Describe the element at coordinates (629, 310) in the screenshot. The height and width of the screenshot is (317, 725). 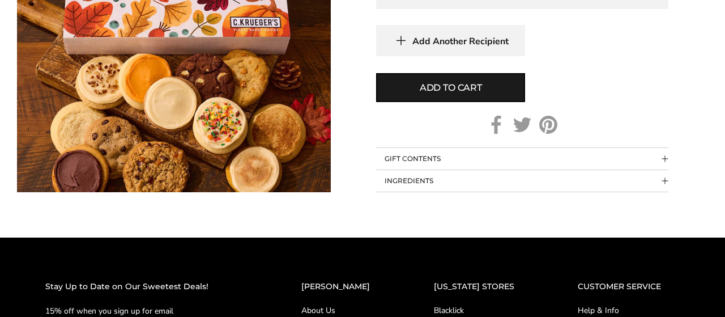
I see `a: Help & Info` at that location.